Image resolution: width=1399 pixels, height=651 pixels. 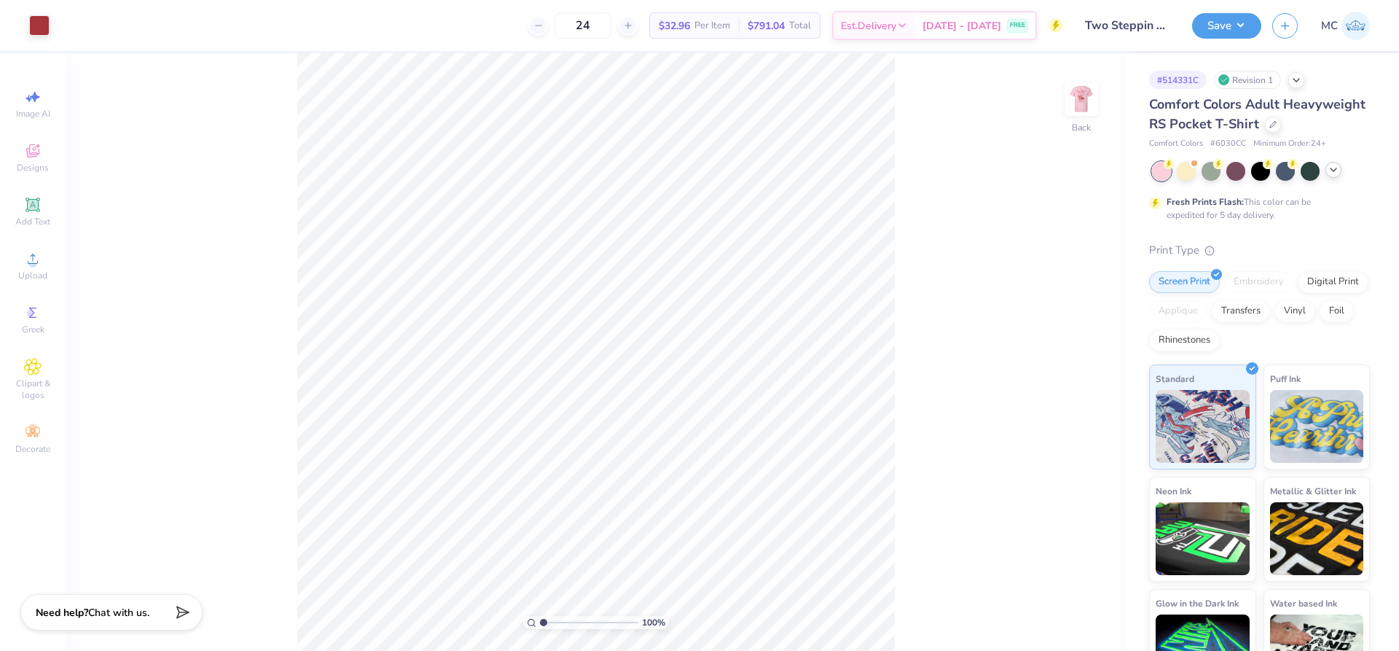 What do you see at coordinates (1081, 128) in the screenshot?
I see `div: Back` at bounding box center [1081, 128].